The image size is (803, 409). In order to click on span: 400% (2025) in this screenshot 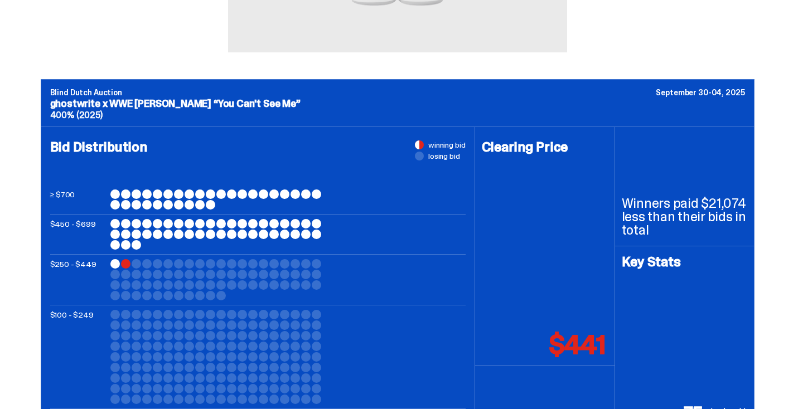, I will do `click(76, 115)`.